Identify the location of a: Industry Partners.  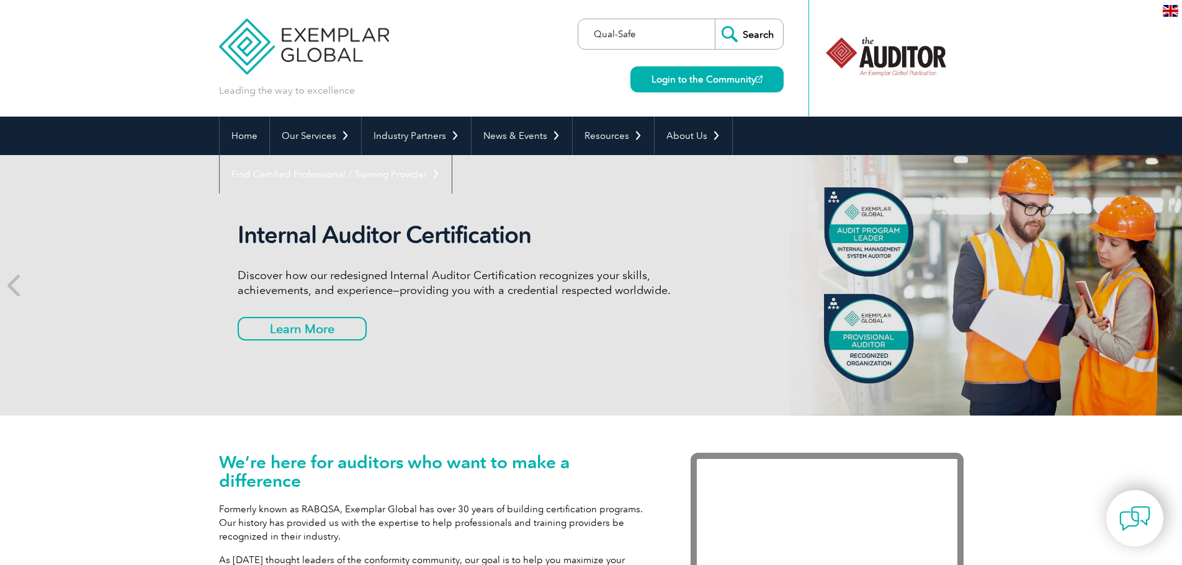
(416, 136).